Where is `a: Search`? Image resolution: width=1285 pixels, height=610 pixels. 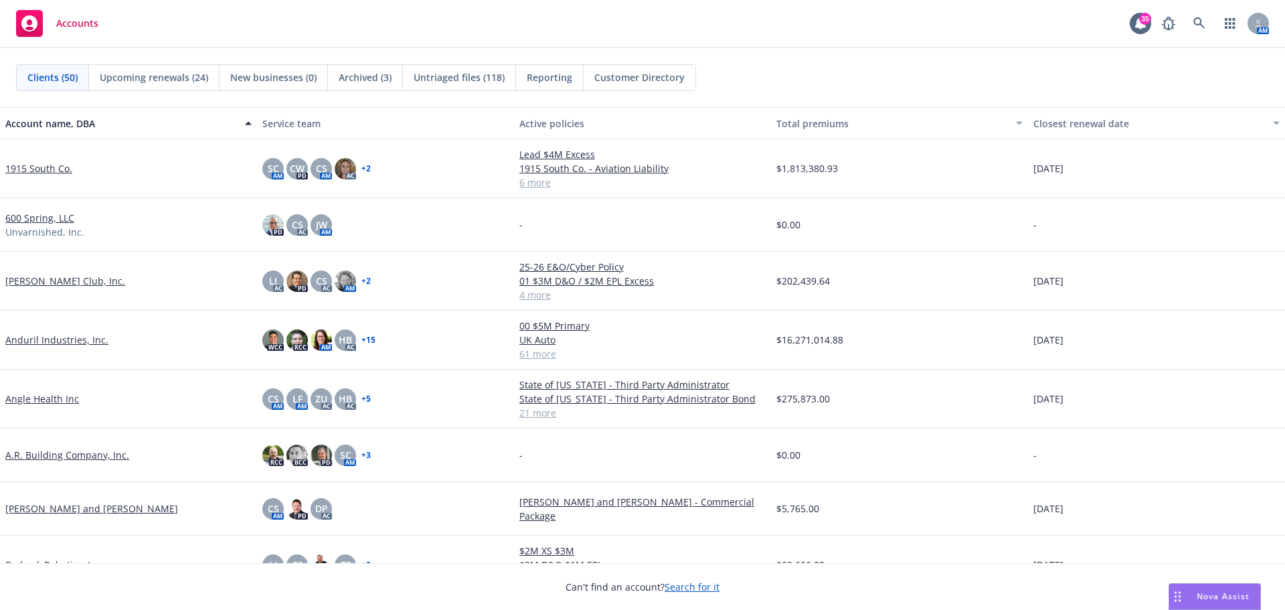 a: Search is located at coordinates (1199, 23).